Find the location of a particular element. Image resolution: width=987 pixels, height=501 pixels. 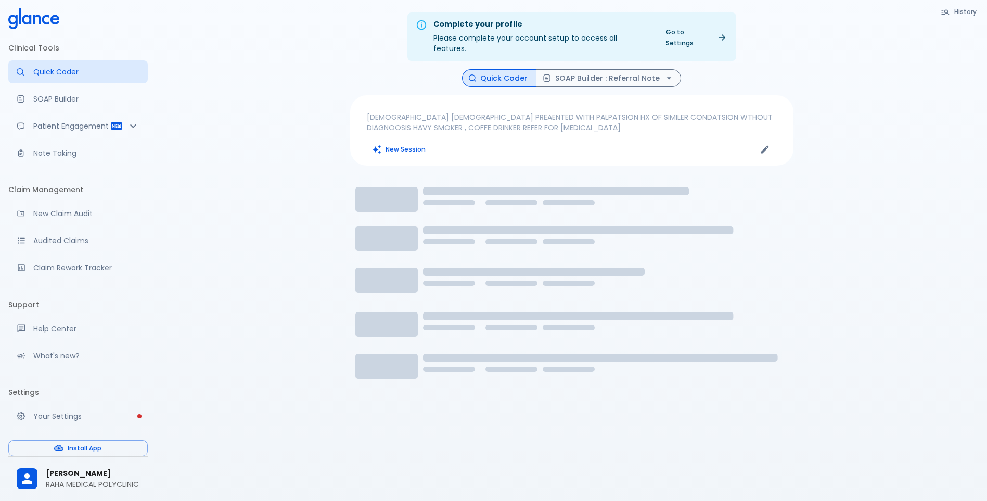

button: Edit is located at coordinates (765, 149).